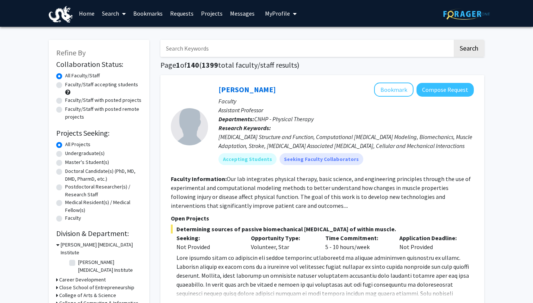  Describe the element at coordinates (87, 296) in the screenshot. I see `h3: College of Arts & Science` at that location.